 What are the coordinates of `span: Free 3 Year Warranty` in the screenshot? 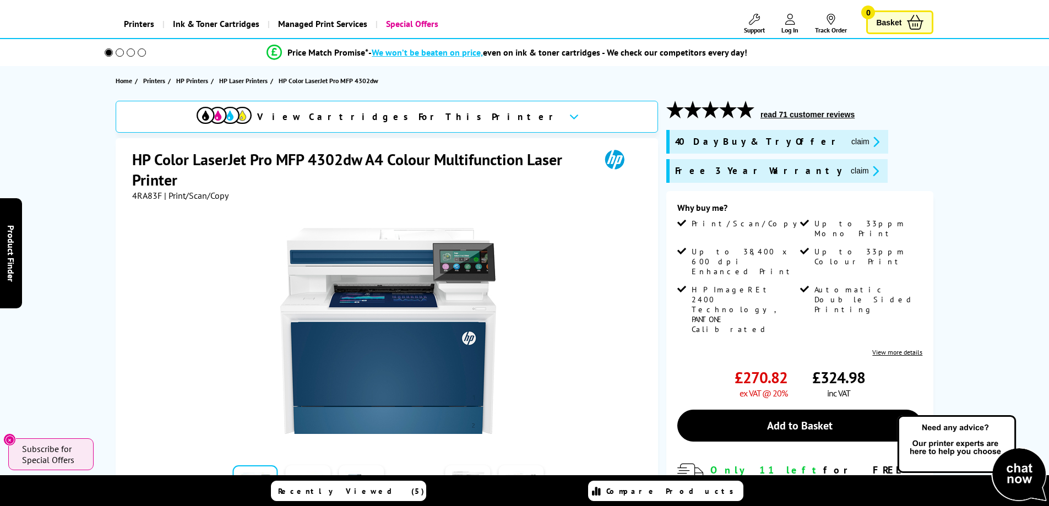 It's located at (758, 171).